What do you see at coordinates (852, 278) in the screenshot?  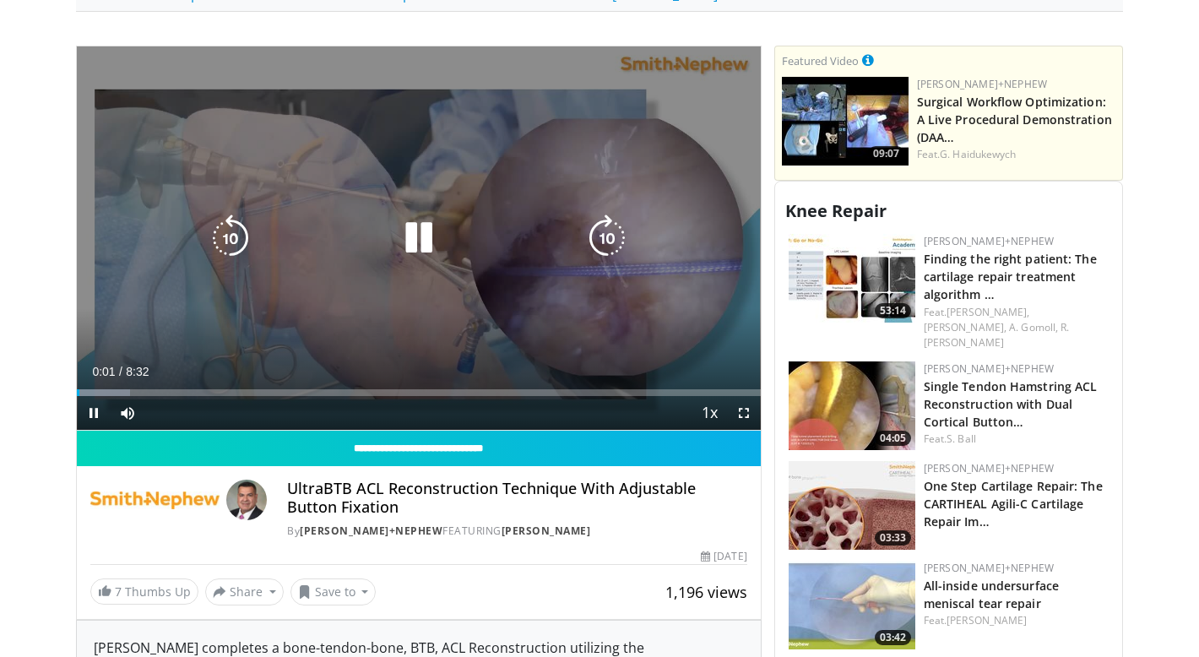 I see `a: 53:14` at bounding box center [852, 278].